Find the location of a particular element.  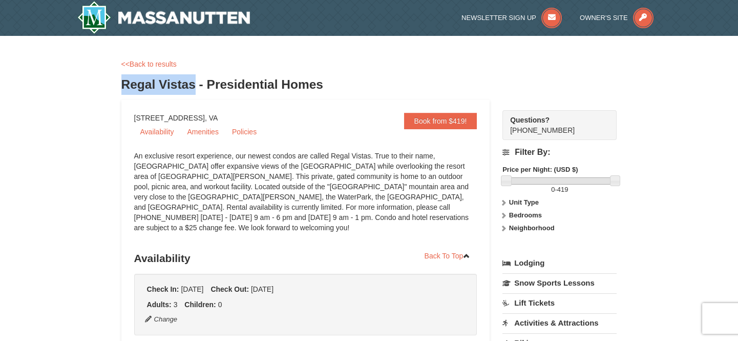

a: Newsletter Sign Up is located at coordinates (512, 17).